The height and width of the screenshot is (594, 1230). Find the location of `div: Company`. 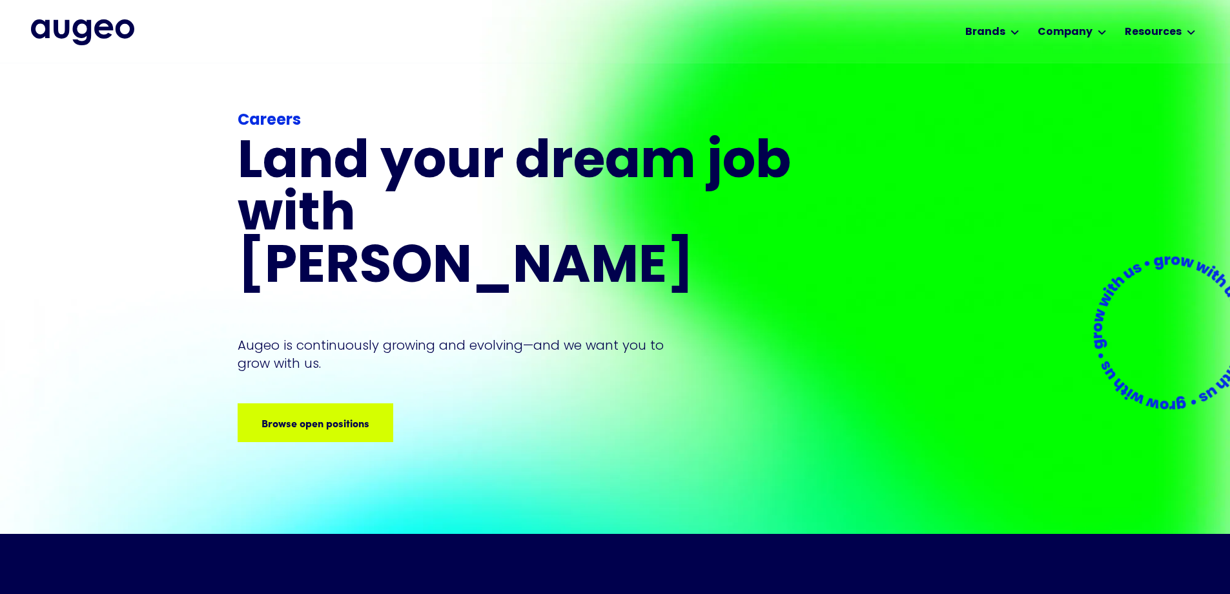

div: Company is located at coordinates (1065, 32).